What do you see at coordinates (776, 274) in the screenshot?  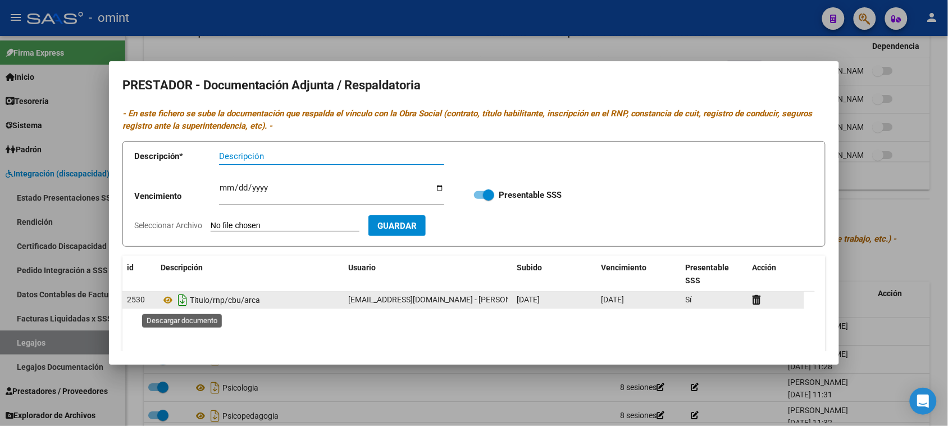 I see `datatable-header-cell: Acción` at bounding box center [776, 274].